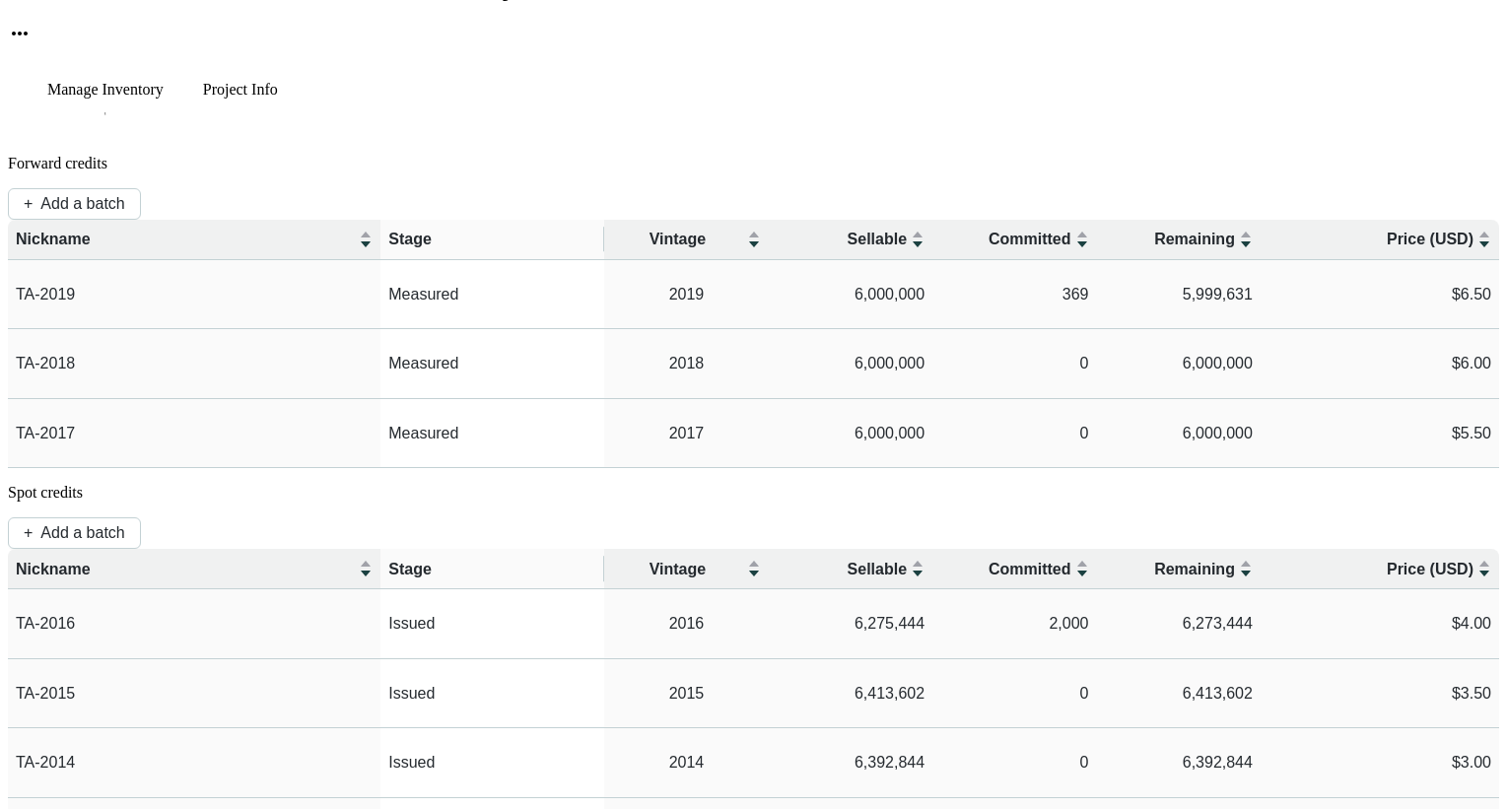 This screenshot has width=1507, height=809. What do you see at coordinates (686, 364) in the screenshot?
I see `td: 2018` at bounding box center [686, 364].